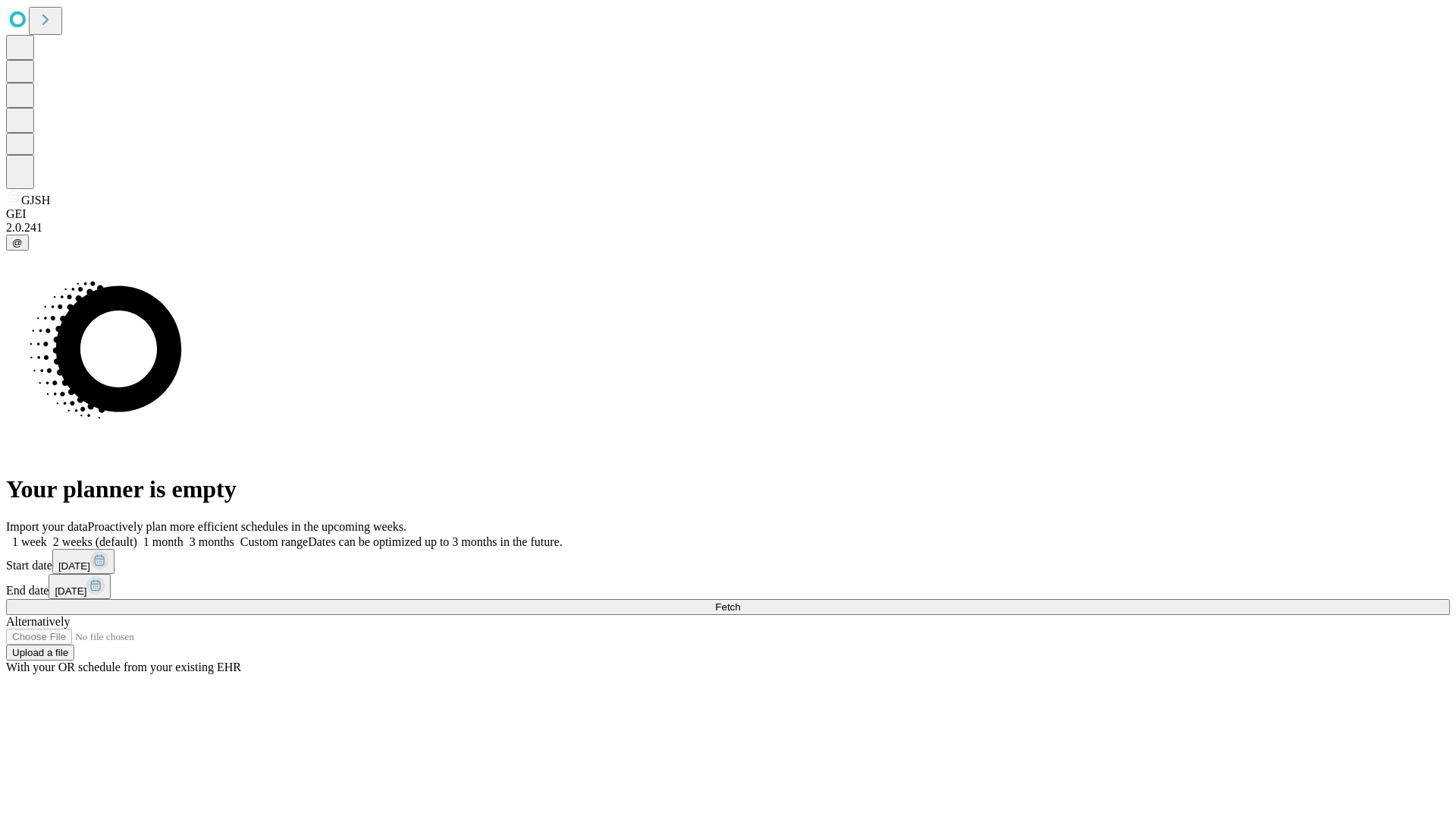 The image size is (1456, 820). Describe the element at coordinates (728, 489) in the screenshot. I see `h1: Your planner is empty` at that location.